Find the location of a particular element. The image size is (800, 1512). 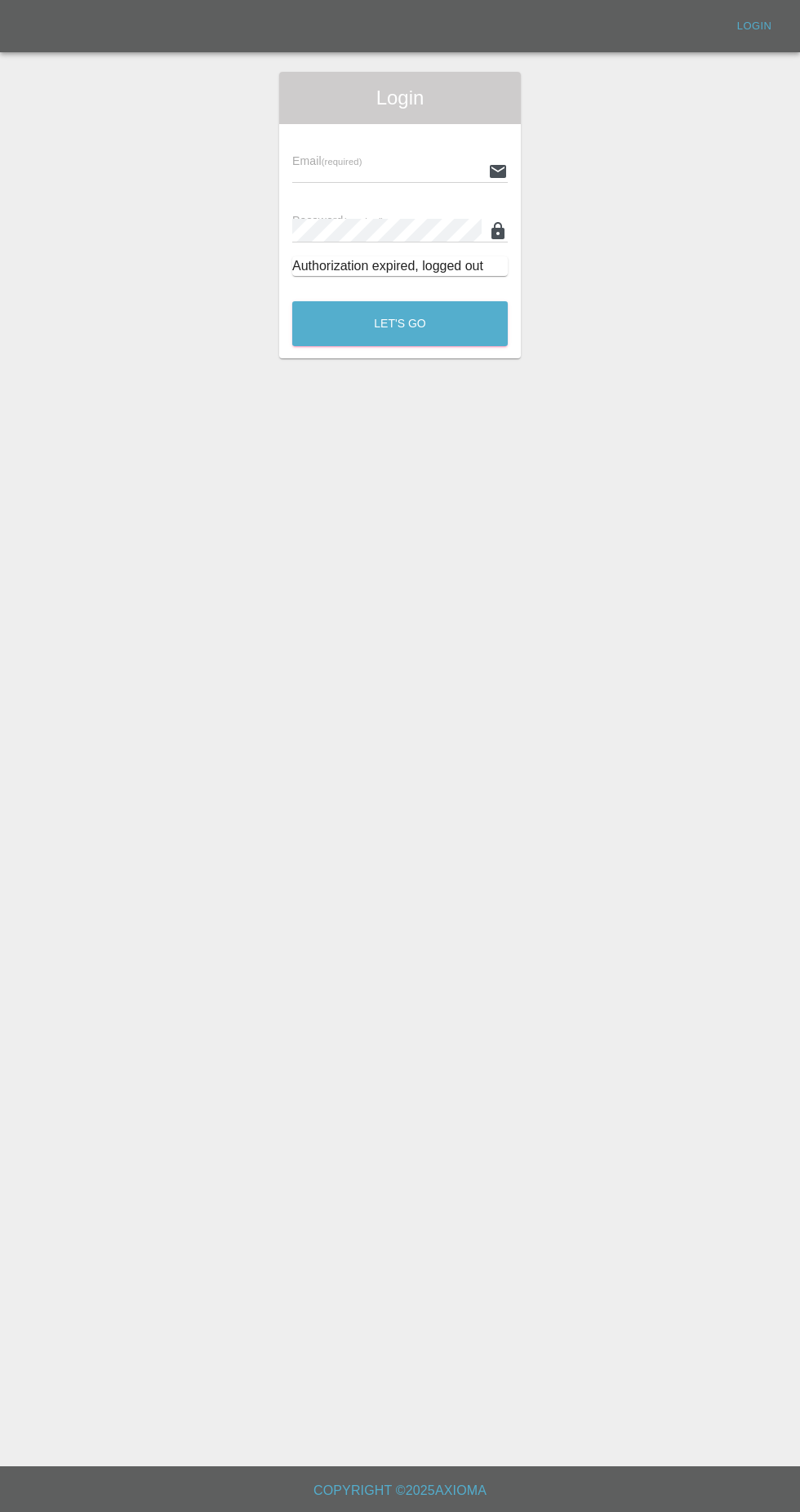

span: Email is located at coordinates (327, 161).